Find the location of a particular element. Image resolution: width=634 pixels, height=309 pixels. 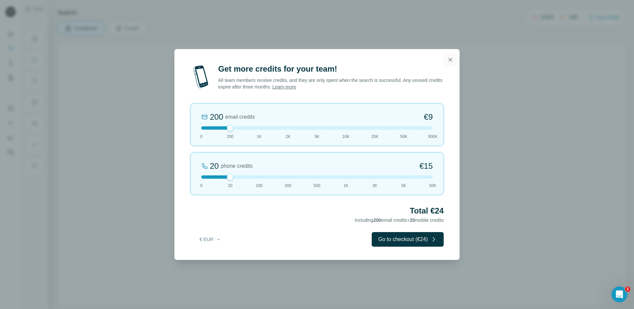

img: mobile-phone is located at coordinates (201, 77).